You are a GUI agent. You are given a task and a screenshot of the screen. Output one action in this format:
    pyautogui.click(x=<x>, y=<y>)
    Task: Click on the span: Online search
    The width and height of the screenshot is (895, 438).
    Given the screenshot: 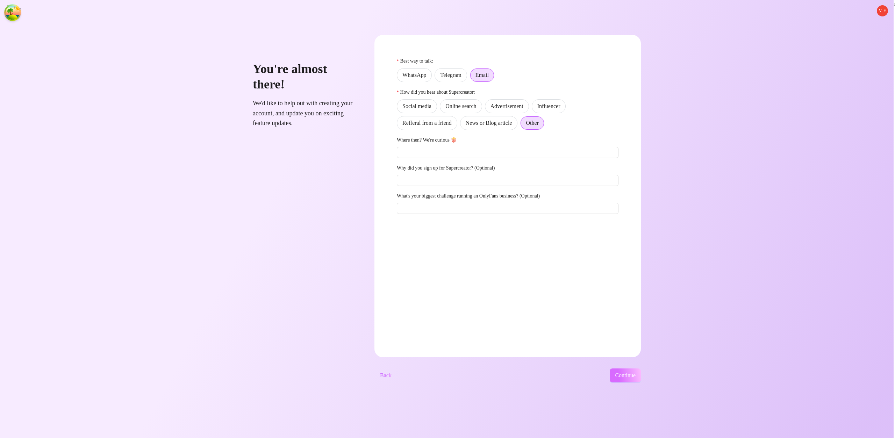 What is the action you would take?
    pyautogui.click(x=461, y=106)
    